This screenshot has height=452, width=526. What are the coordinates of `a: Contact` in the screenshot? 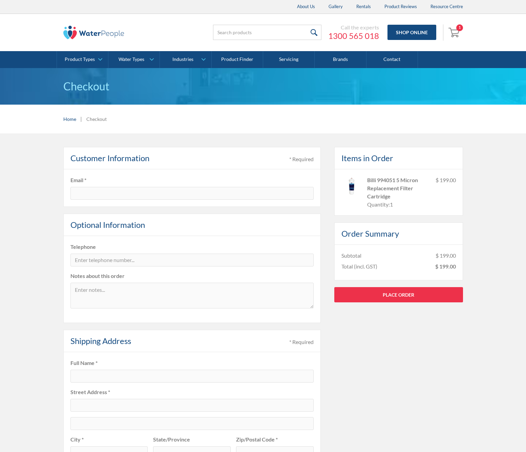 It's located at (392, 60).